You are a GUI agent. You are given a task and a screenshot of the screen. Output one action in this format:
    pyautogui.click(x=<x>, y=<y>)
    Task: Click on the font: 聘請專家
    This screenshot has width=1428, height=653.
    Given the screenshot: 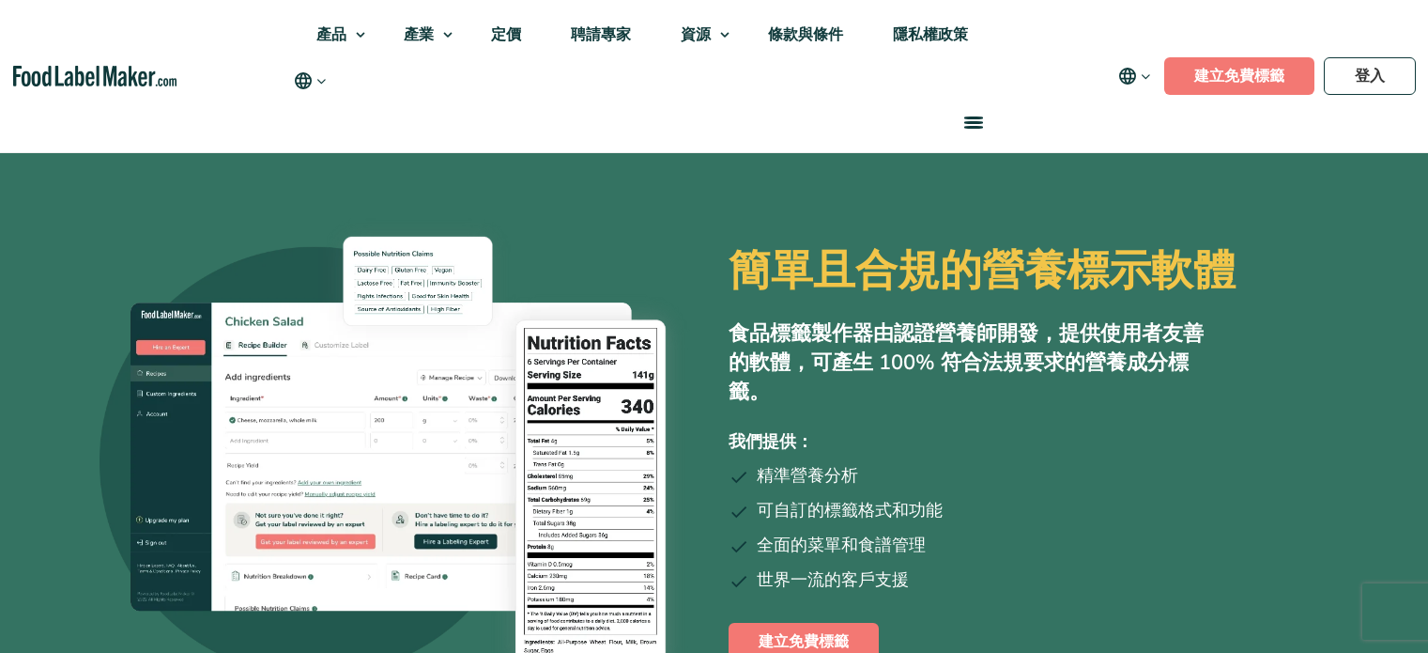 What is the action you would take?
    pyautogui.click(x=601, y=35)
    